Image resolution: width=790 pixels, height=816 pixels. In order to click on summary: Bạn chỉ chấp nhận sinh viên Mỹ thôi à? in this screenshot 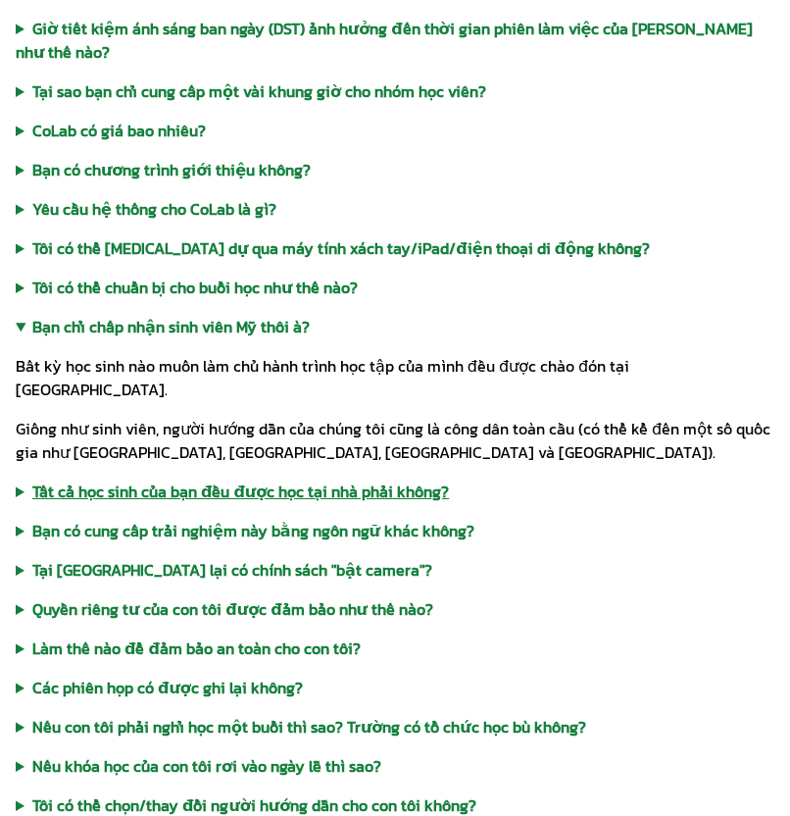, I will do `click(395, 327)`.